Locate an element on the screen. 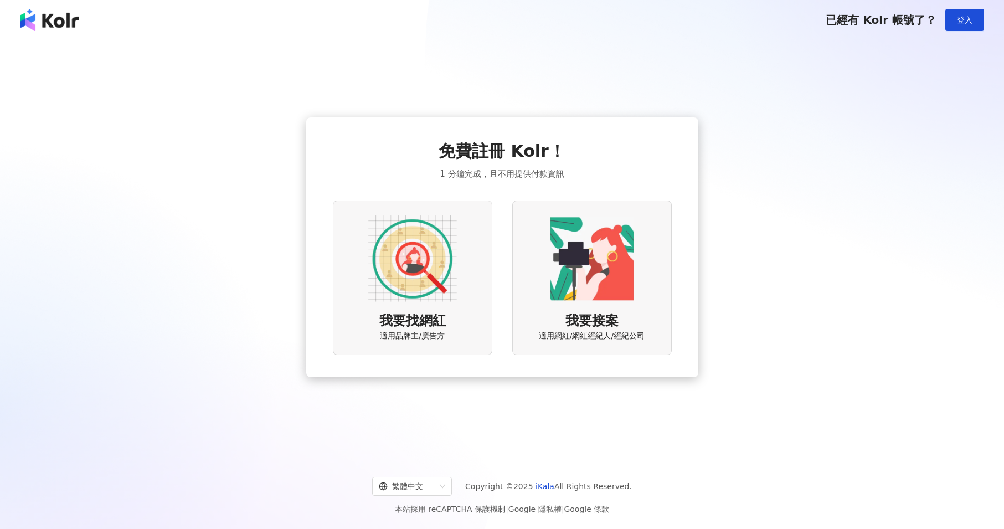 The height and width of the screenshot is (529, 1004). span: 免費註冊 Kolr！ is located at coordinates (502, 151).